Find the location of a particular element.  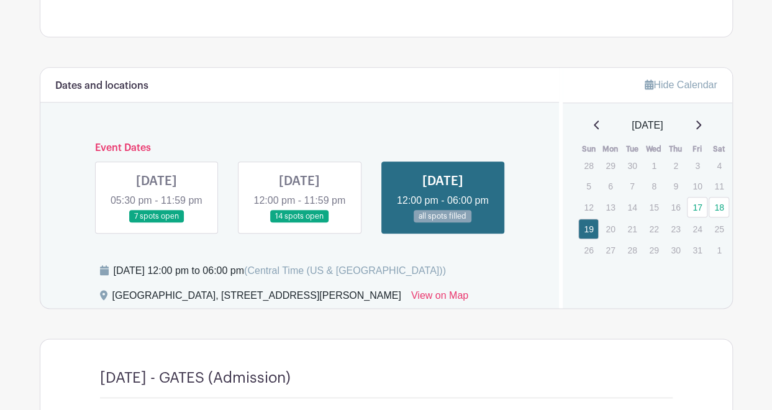

a: 19 is located at coordinates (588, 229).